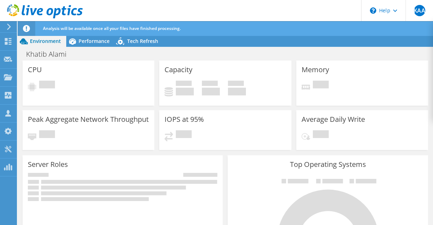 This screenshot has width=433, height=225. I want to click on span: Performance, so click(94, 41).